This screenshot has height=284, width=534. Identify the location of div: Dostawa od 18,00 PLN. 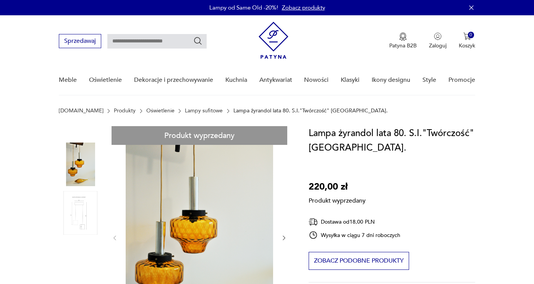
(354, 221).